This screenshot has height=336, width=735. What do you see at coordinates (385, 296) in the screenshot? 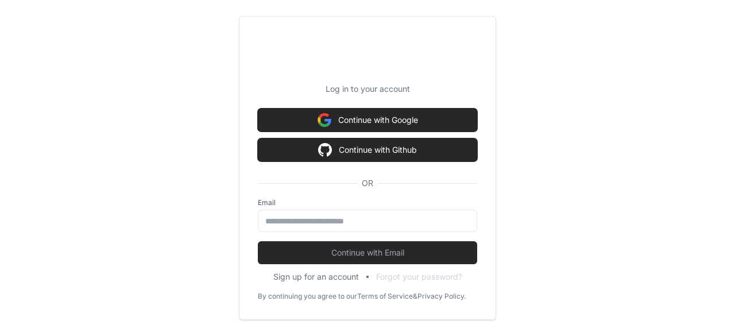
I see `a: Terms of Service` at bounding box center [385, 296].